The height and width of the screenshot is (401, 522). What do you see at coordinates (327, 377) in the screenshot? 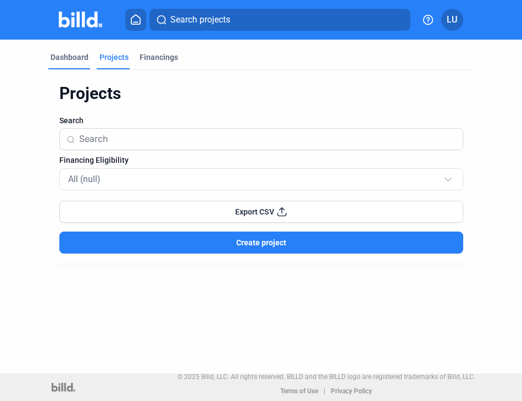
I see `p: © 2025 Billd, LLC. All rights reserved. BILLD and the BILLD logo are registered trademarks of Bil...` at bounding box center [327, 377].